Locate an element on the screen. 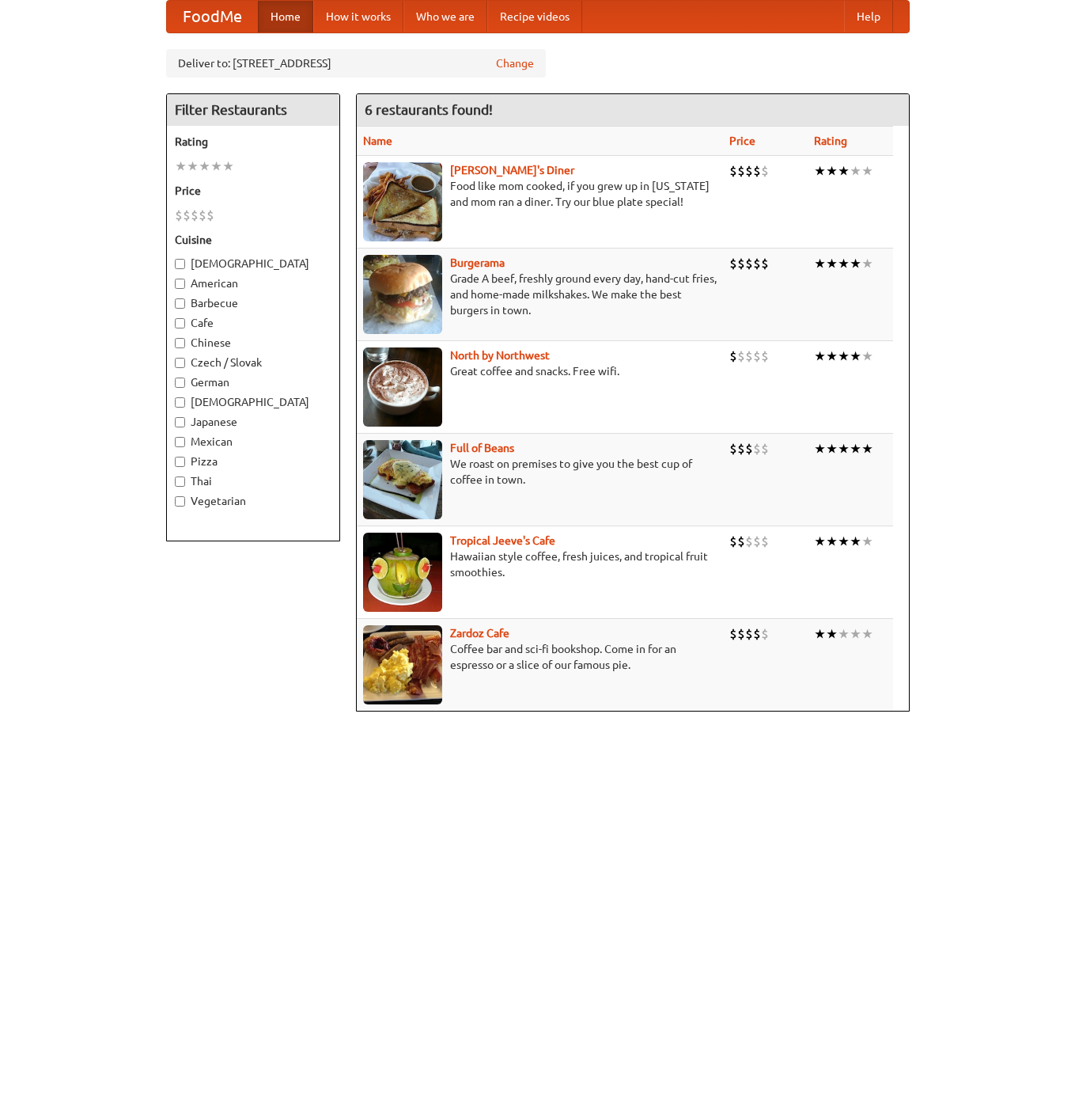 This screenshot has width=1075, height=1120. input: Pizza is located at coordinates (180, 461).